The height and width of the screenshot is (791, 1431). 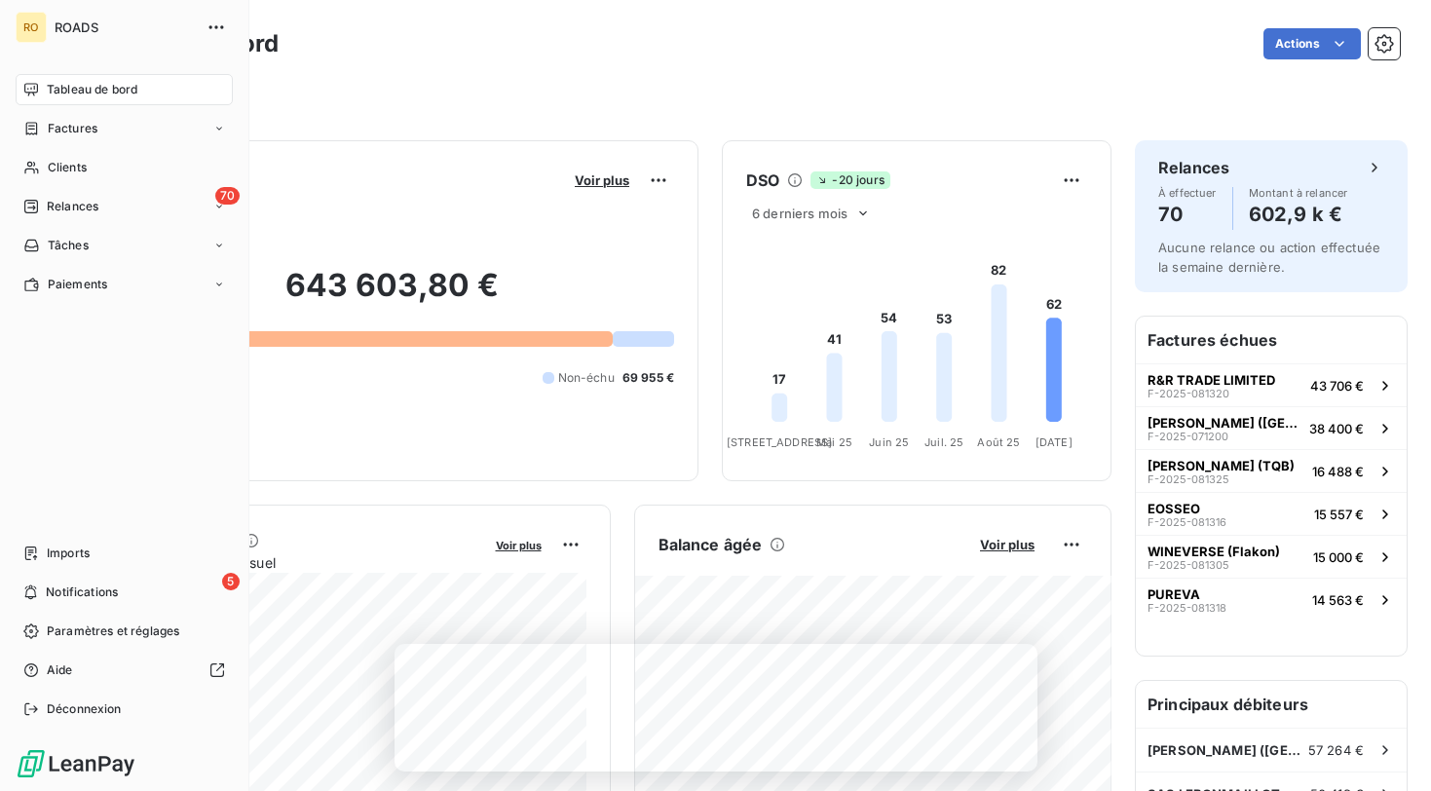 I want to click on span: R&R TRADE LIMITED, so click(x=1211, y=380).